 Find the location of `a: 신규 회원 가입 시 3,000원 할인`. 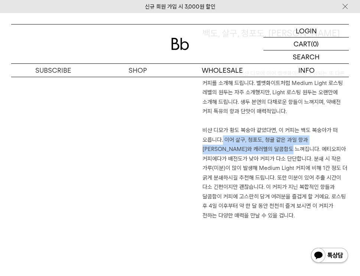

a: 신규 회원 가입 시 3,000원 할인 is located at coordinates (180, 7).